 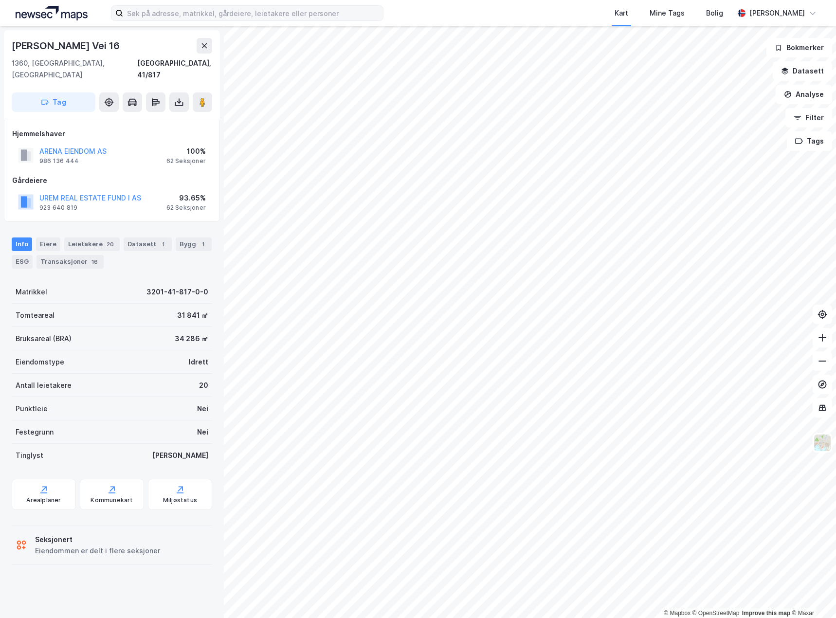 I want to click on div: Tinglyst, so click(x=29, y=455).